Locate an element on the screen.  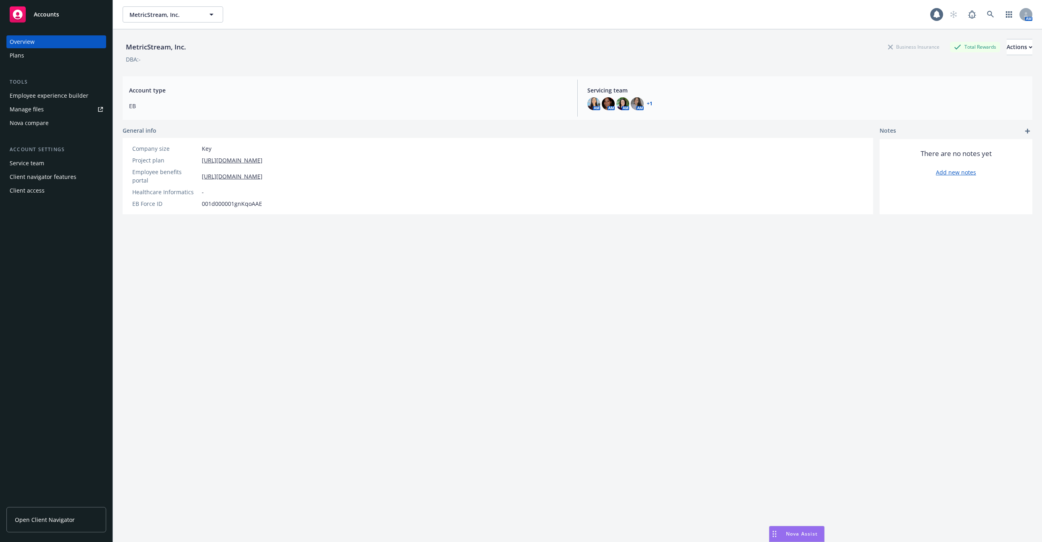
span: Servicing team is located at coordinates (807, 90).